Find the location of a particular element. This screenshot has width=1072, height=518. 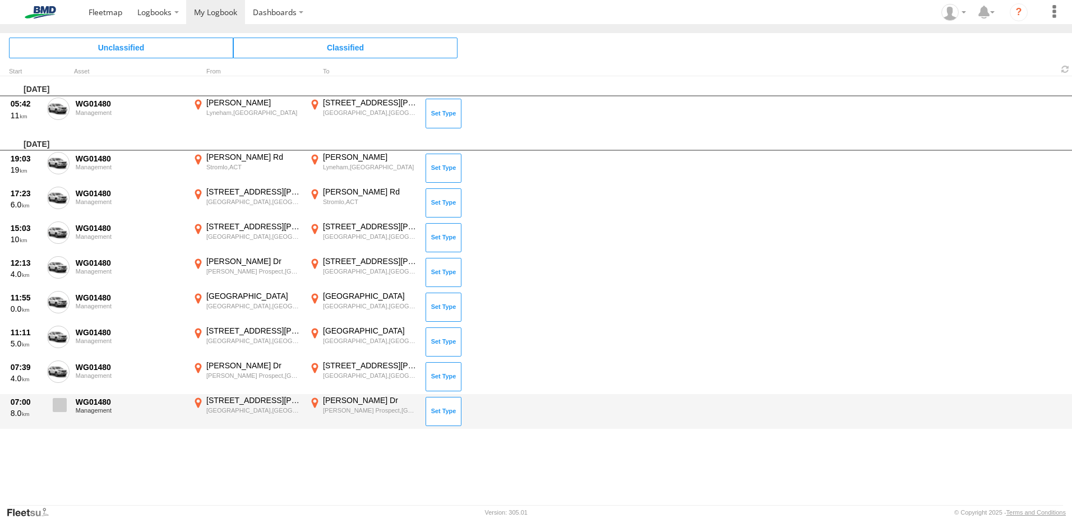

span: Click to view Classified Trips is located at coordinates (346, 48).